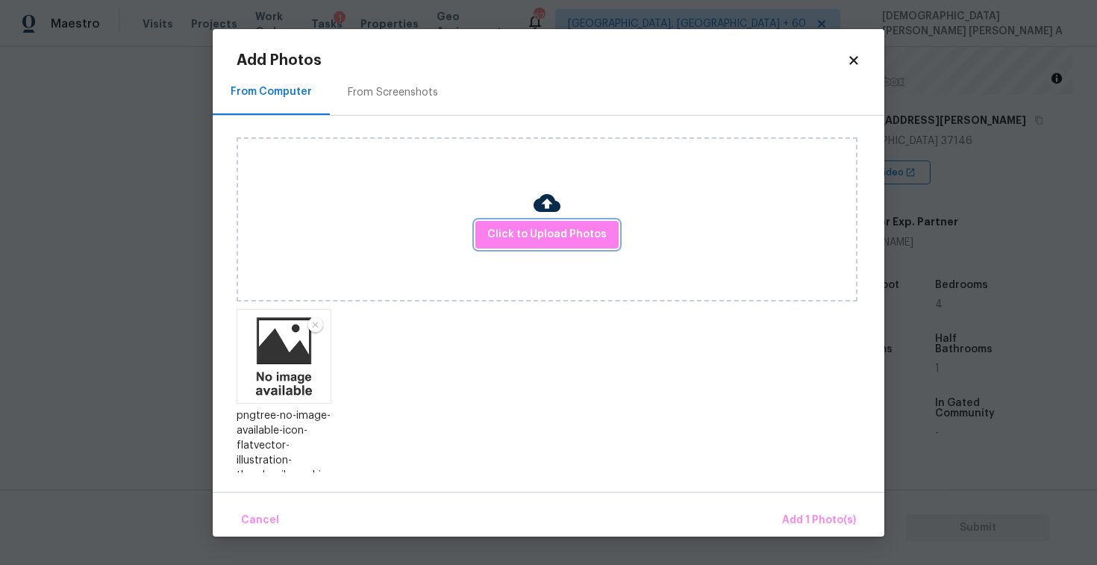 The height and width of the screenshot is (565, 1097). Describe the element at coordinates (393, 93) in the screenshot. I see `div: From Screenshots` at that location.